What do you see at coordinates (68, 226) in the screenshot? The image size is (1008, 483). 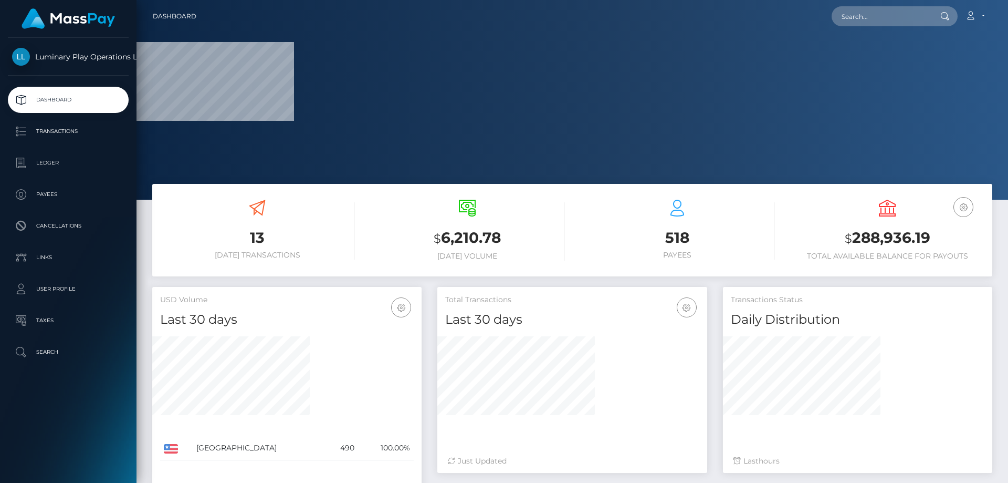 I see `a: Cancellations` at bounding box center [68, 226].